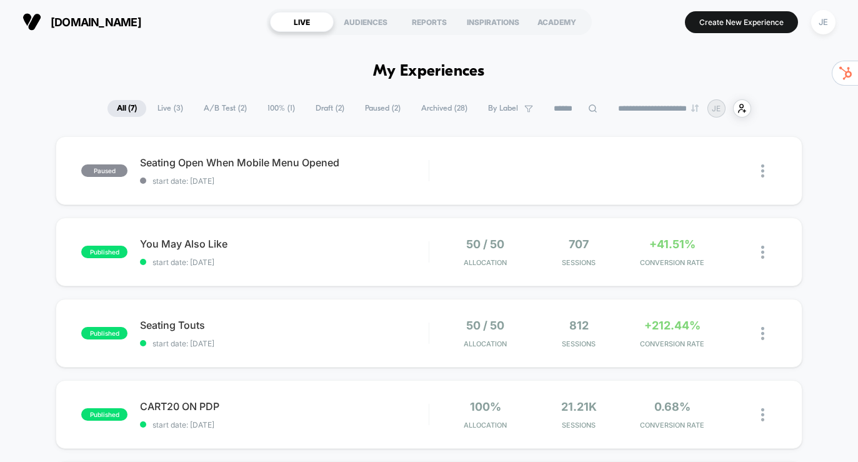 The height and width of the screenshot is (462, 858). Describe the element at coordinates (578, 325) in the screenshot. I see `span: 812` at that location.